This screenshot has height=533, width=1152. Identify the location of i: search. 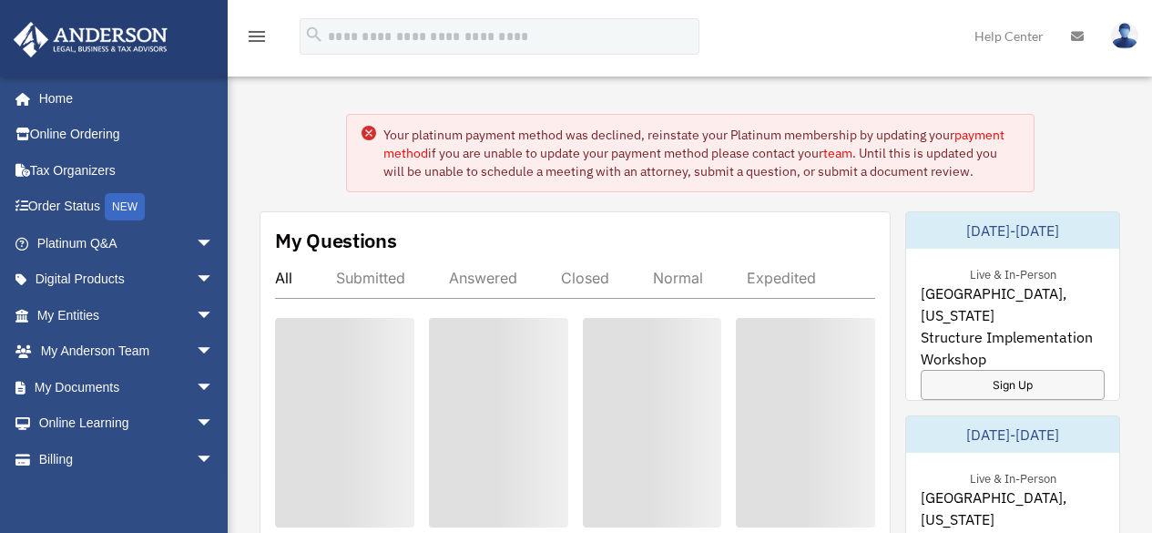
(314, 35).